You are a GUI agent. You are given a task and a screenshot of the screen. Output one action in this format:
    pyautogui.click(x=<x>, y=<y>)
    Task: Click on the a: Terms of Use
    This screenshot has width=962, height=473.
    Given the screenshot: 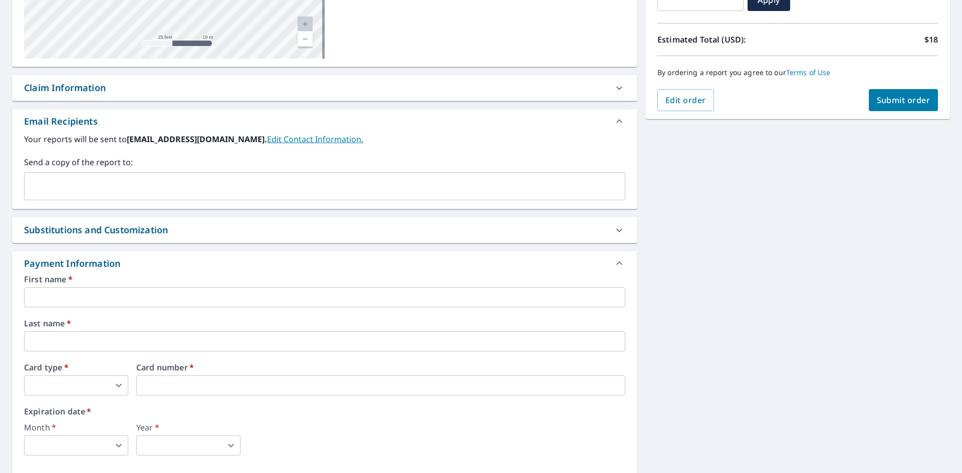 What is the action you would take?
    pyautogui.click(x=808, y=72)
    